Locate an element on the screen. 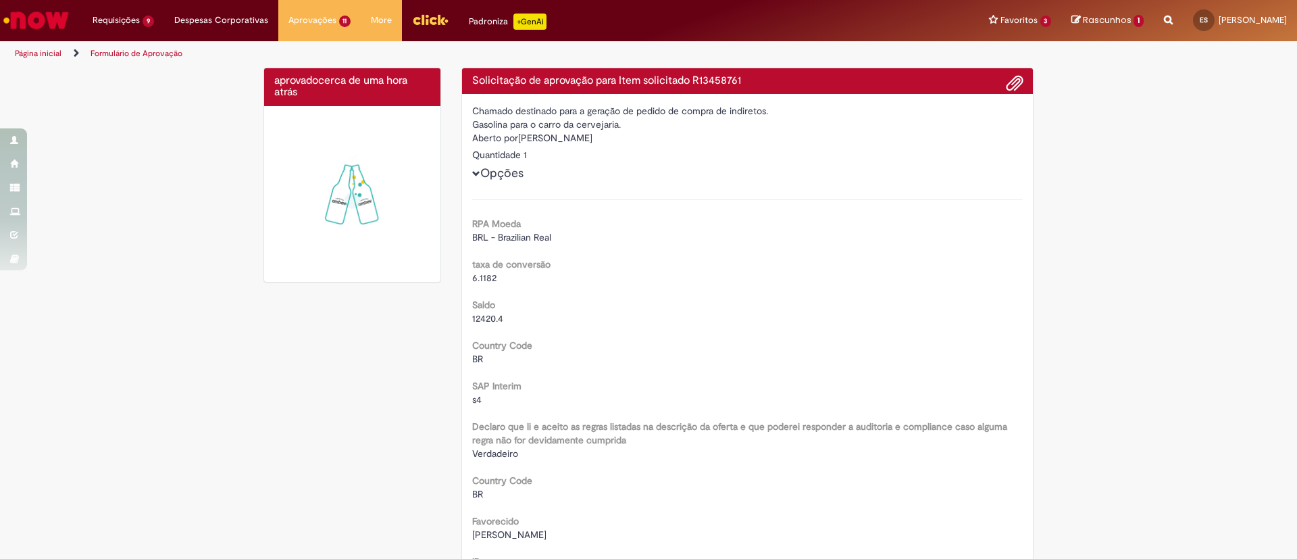 The image size is (1297, 559). b: Saldo is located at coordinates (484, 305).